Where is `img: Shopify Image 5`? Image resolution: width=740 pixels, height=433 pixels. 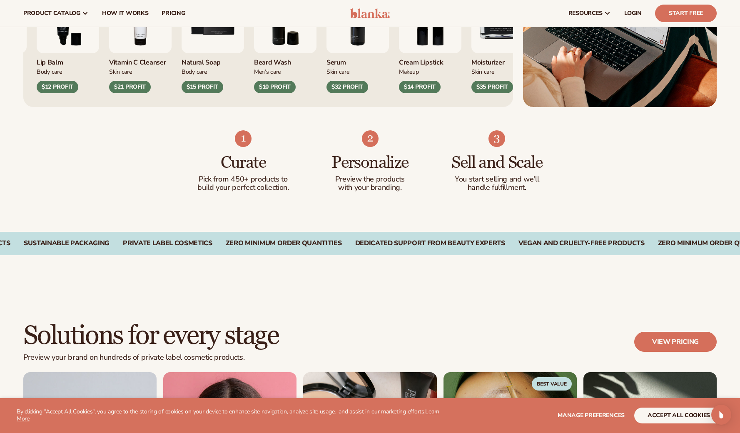 img: Shopify Image 5 is located at coordinates (370, 139).